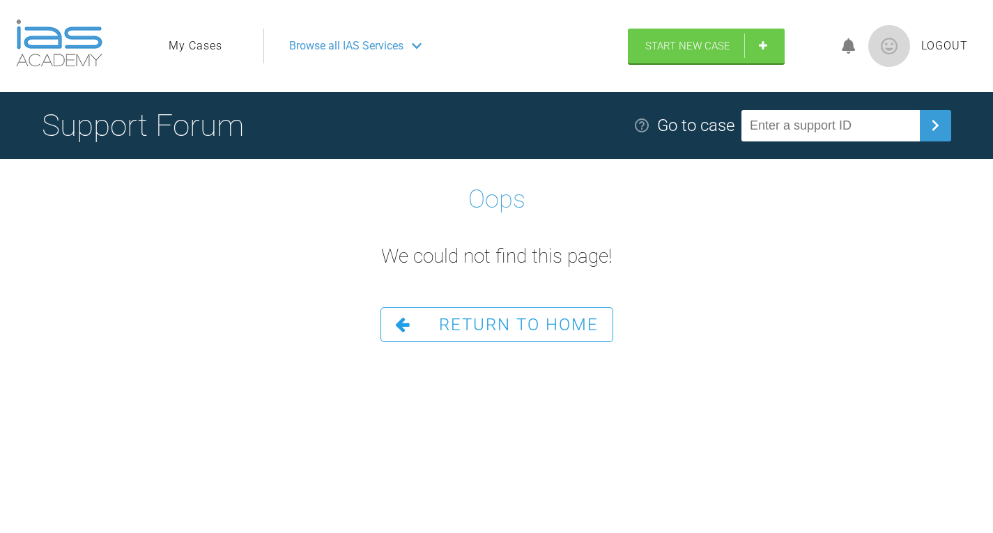 The image size is (993, 533). What do you see at coordinates (706, 46) in the screenshot?
I see `a: Start New Case` at bounding box center [706, 46].